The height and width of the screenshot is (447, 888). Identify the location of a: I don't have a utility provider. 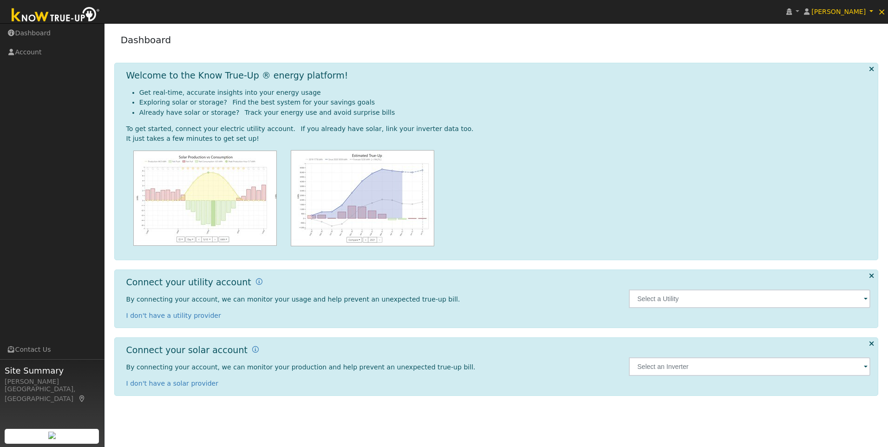
(174, 315).